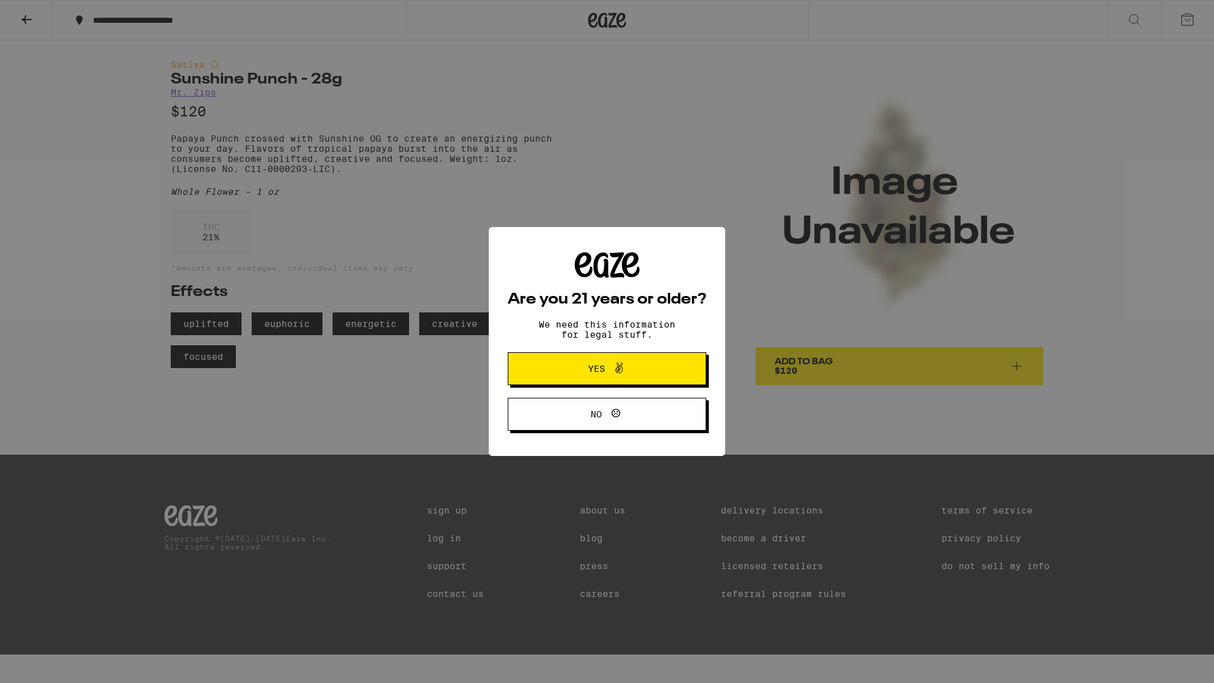 Image resolution: width=1214 pixels, height=683 pixels. Describe the element at coordinates (607, 329) in the screenshot. I see `p: We need this information for legal stuff.` at that location.